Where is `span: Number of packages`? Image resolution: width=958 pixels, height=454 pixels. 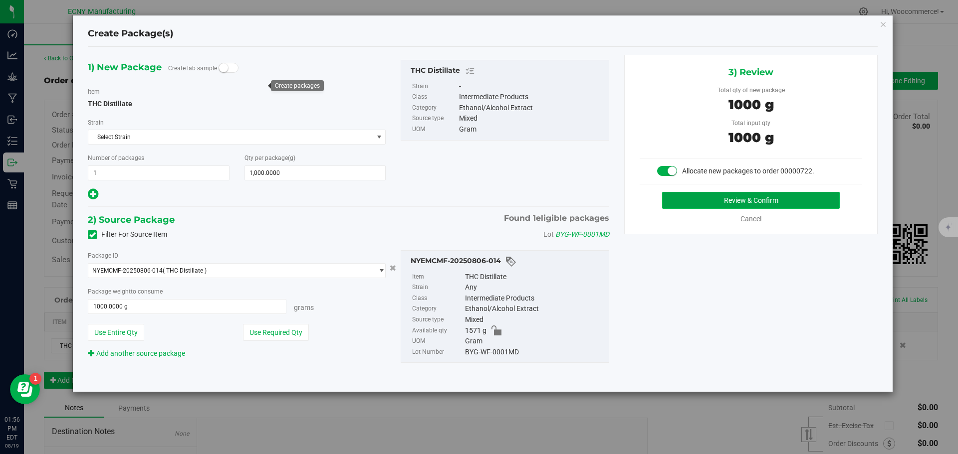 span: Number of packages is located at coordinates (116, 158).